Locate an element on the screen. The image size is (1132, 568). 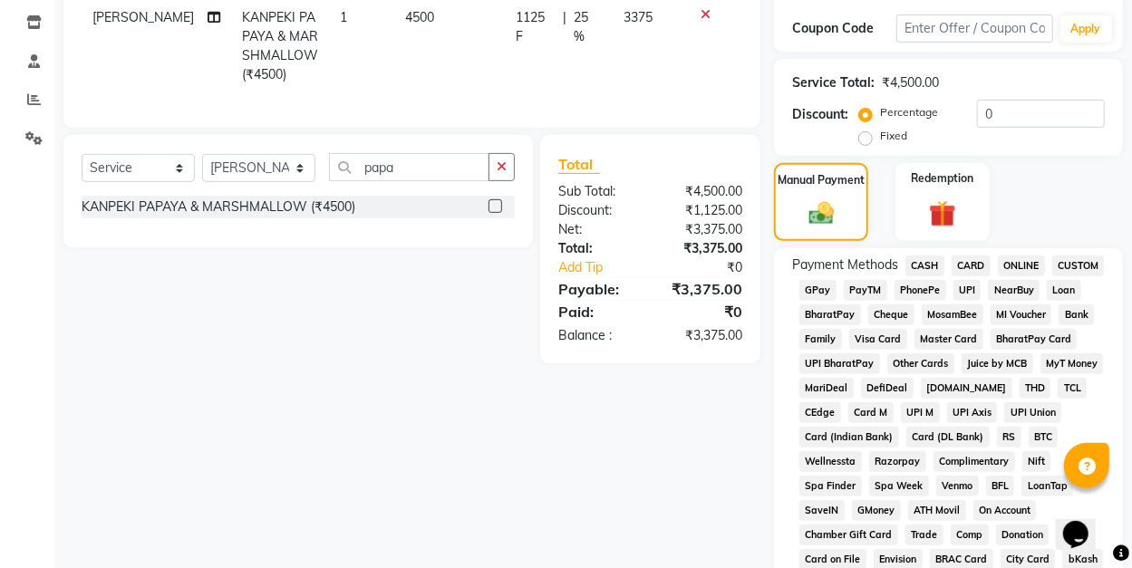
span: 1125 F is located at coordinates (536, 27).